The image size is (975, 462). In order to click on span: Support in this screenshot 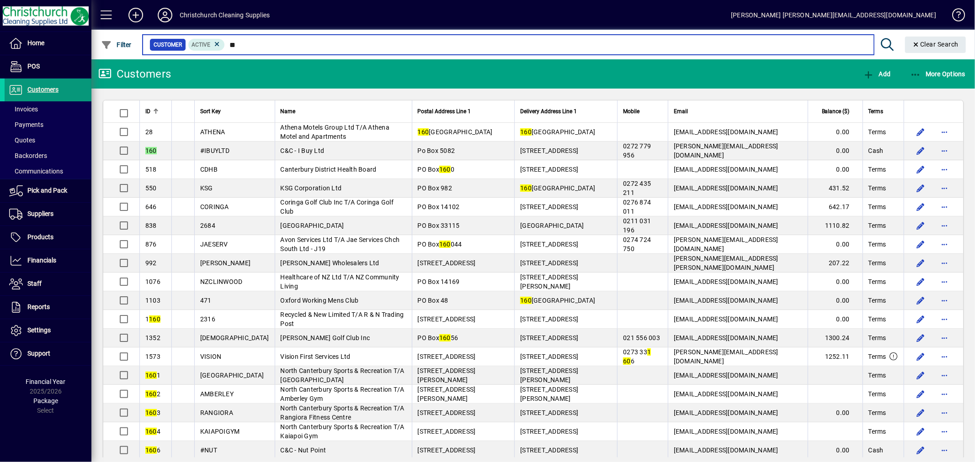, I will do `click(39, 354)`.